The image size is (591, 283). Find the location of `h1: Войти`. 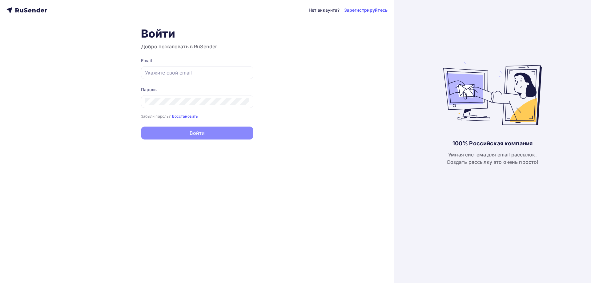

h1: Войти is located at coordinates (197, 34).